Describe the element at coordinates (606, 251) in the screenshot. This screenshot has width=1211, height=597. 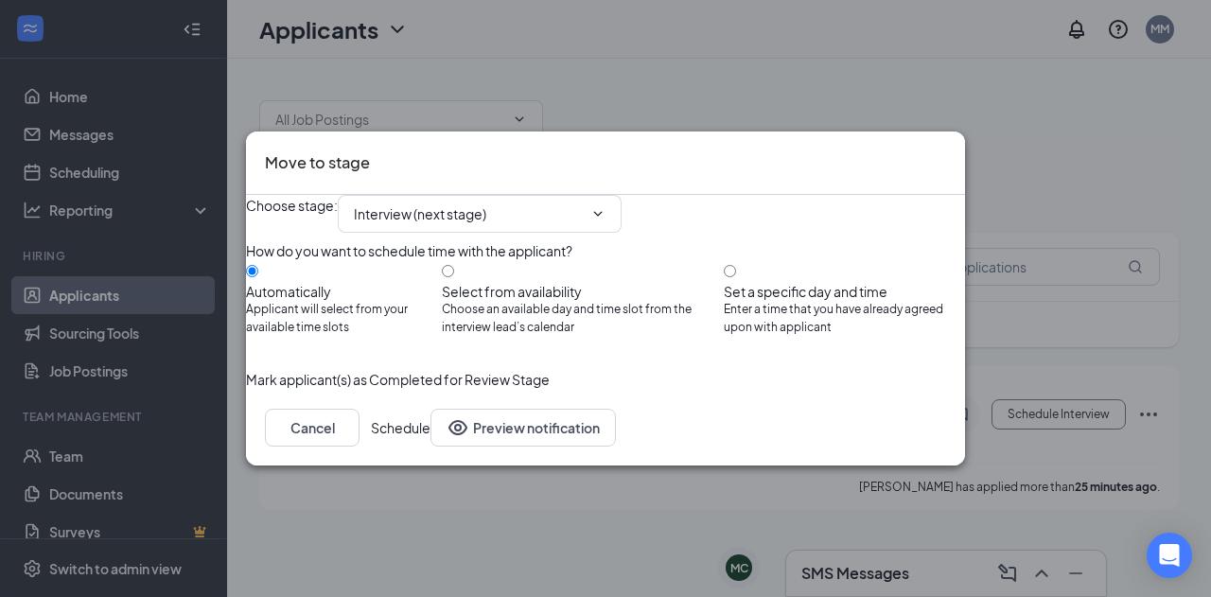
I see `div: How do you want to schedule time with the applicant?` at that location.